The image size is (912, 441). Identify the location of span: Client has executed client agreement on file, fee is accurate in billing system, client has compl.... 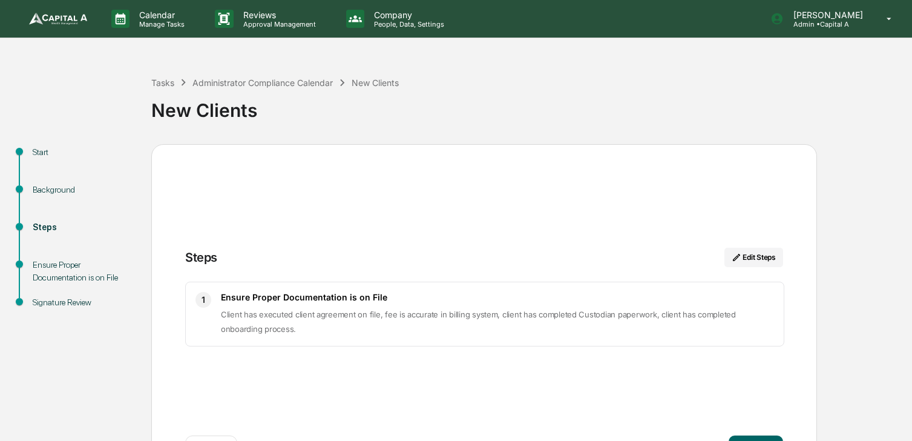
(478, 321).